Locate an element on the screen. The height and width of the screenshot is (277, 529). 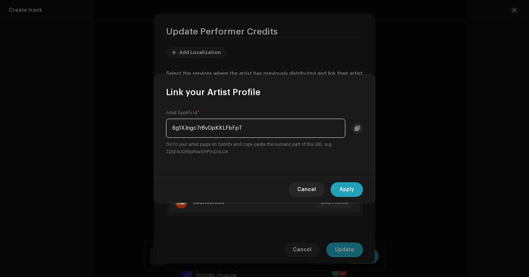
input: e.g. 22bE4uQ6baNwSHPVcDxLCe is located at coordinates (256, 128).